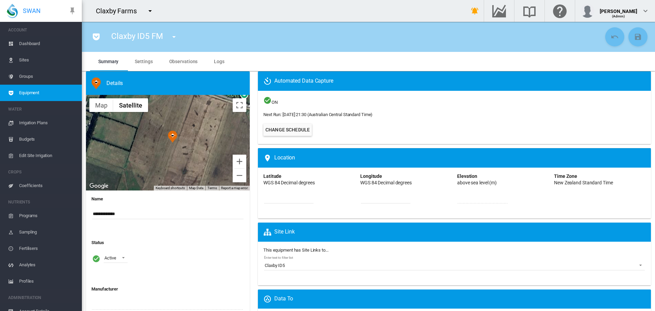 The height and width of the screenshot is (311, 655). Describe the element at coordinates (371, 176) in the screenshot. I see `div: Longitude` at that location.